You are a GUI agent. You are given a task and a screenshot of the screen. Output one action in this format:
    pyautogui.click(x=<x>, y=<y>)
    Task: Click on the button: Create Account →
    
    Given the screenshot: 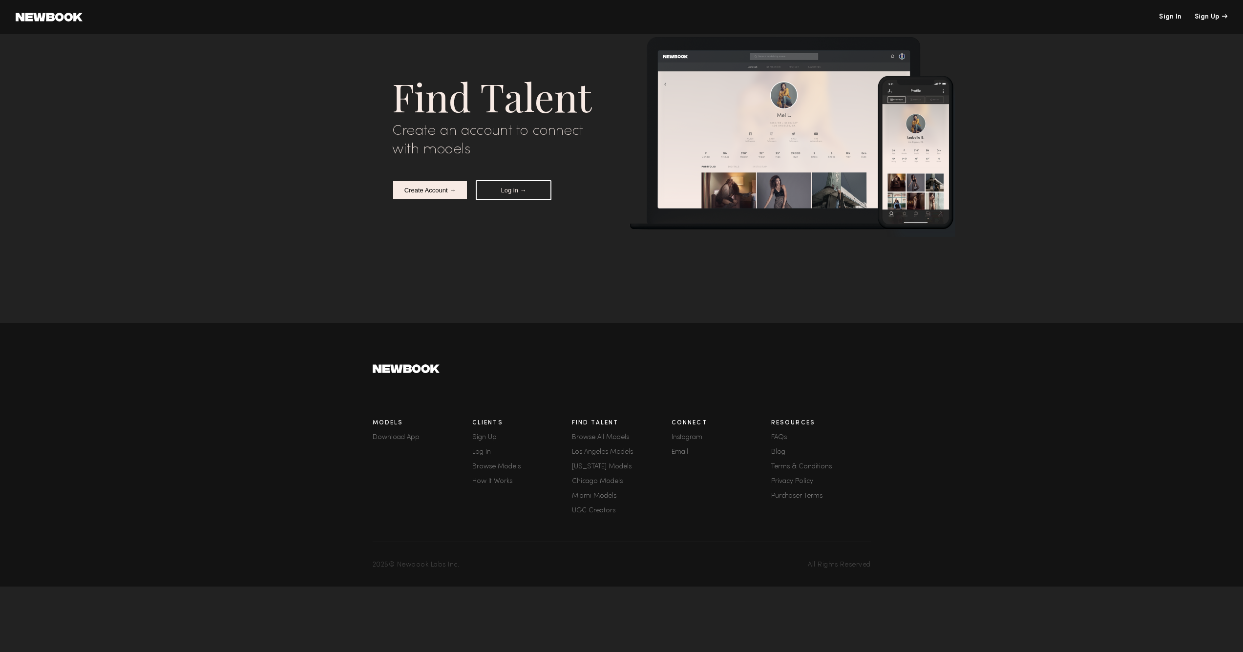 What is the action you would take?
    pyautogui.click(x=430, y=190)
    